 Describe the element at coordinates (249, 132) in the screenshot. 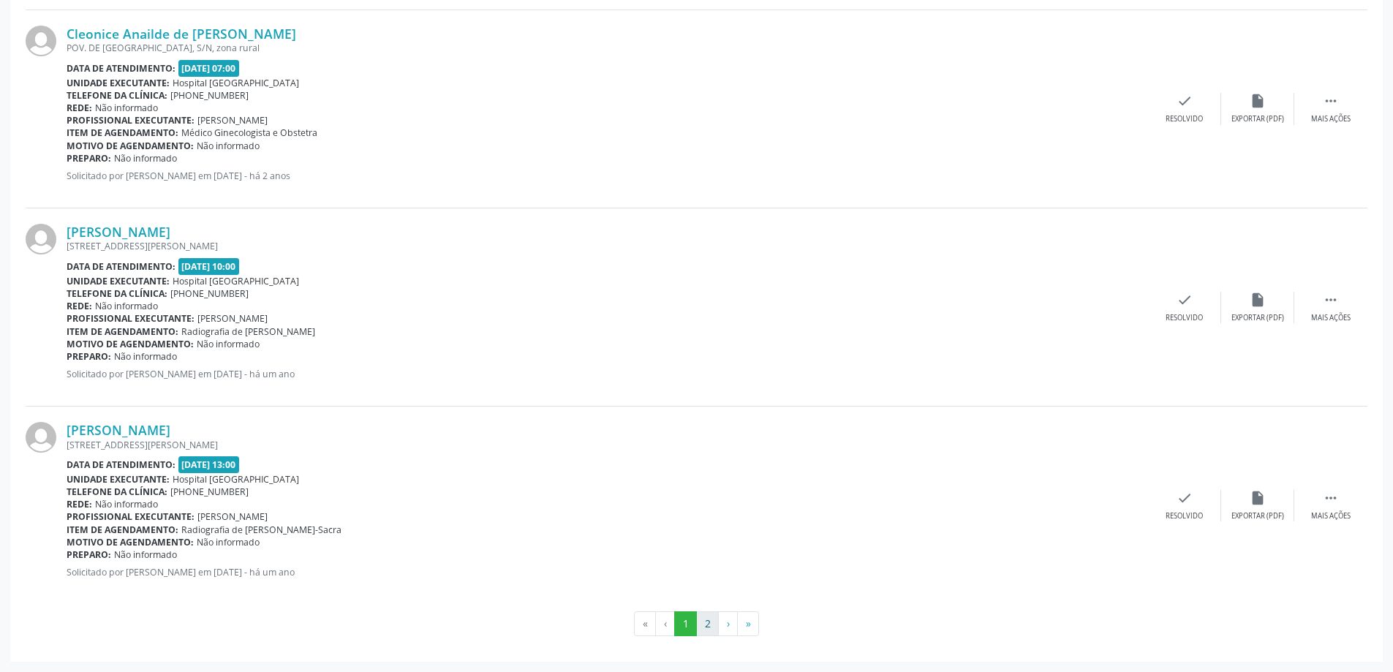

I see `span: Médico Ginecologista e Obstetra` at that location.